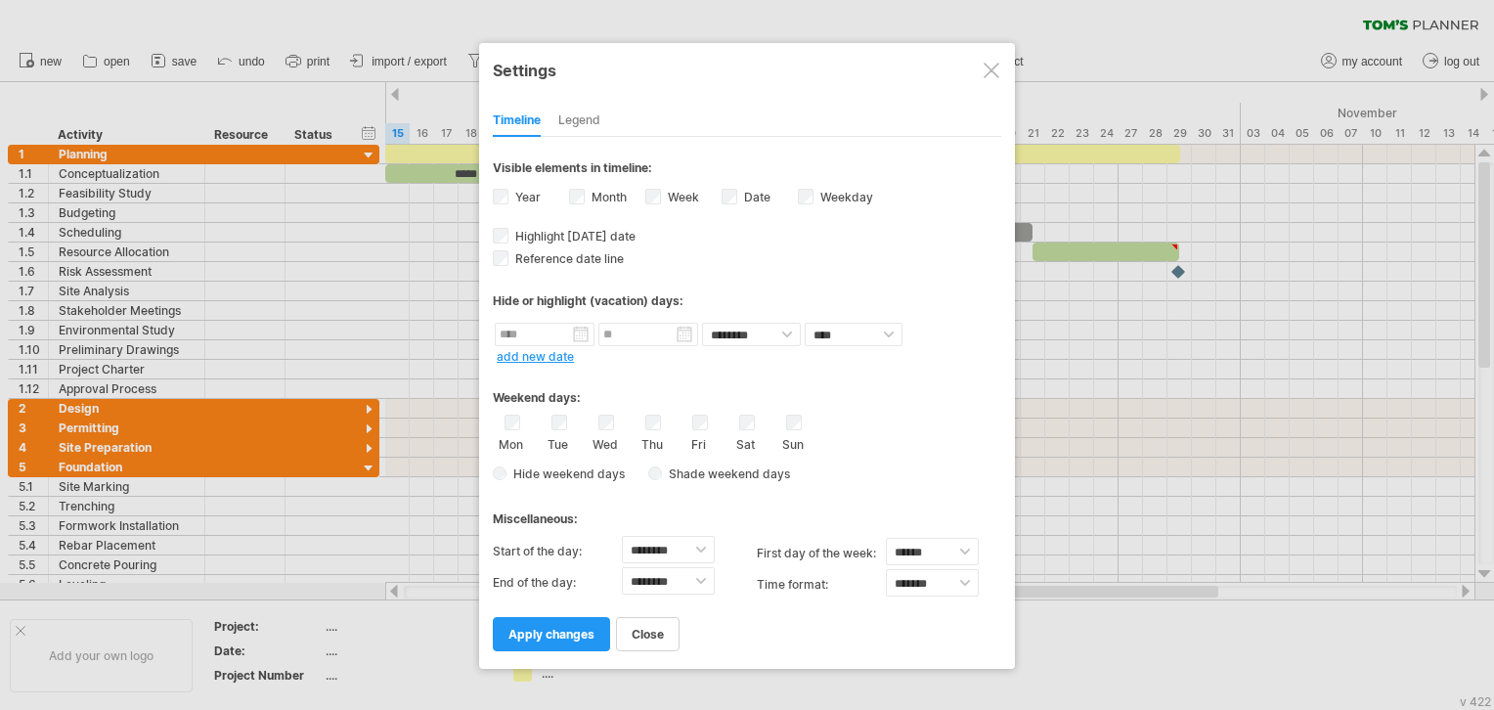  I want to click on label: Wed, so click(604, 442).